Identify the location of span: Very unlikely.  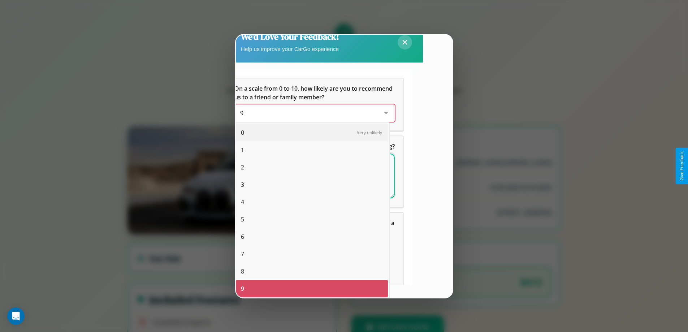
(369, 132).